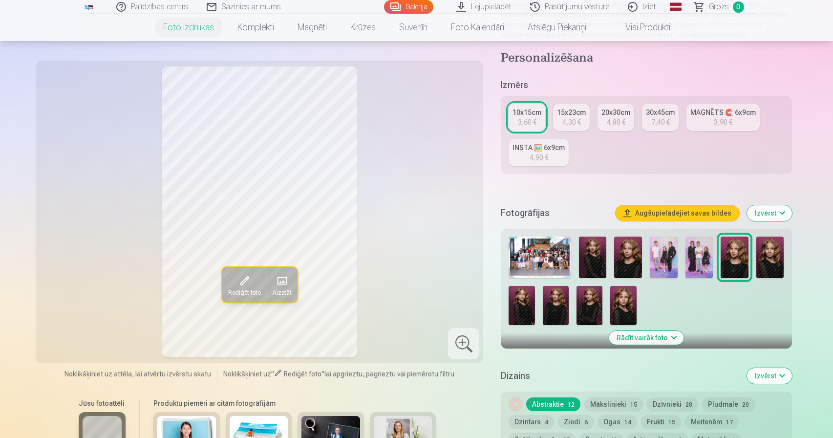  What do you see at coordinates (646, 59) in the screenshot?
I see `h4: Personalizēšana` at bounding box center [646, 59].